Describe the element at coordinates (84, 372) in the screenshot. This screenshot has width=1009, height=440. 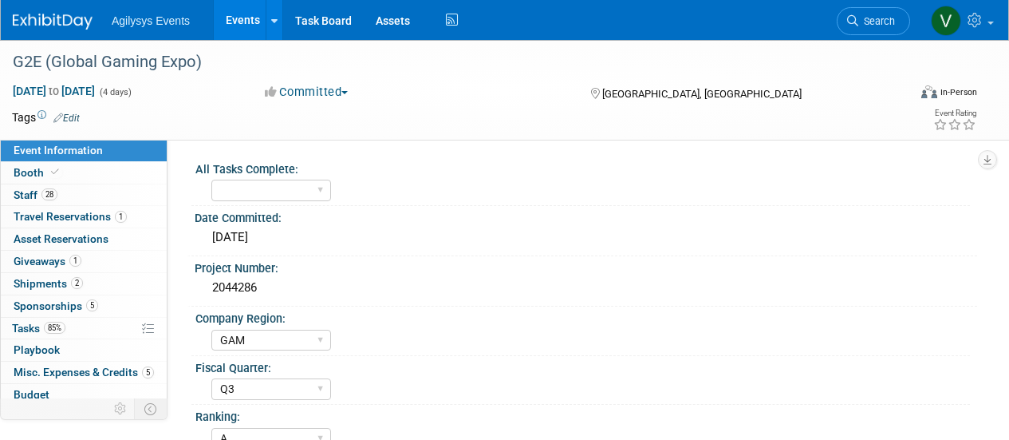
I see `a: Misc. Expenses & Credits5` at that location.